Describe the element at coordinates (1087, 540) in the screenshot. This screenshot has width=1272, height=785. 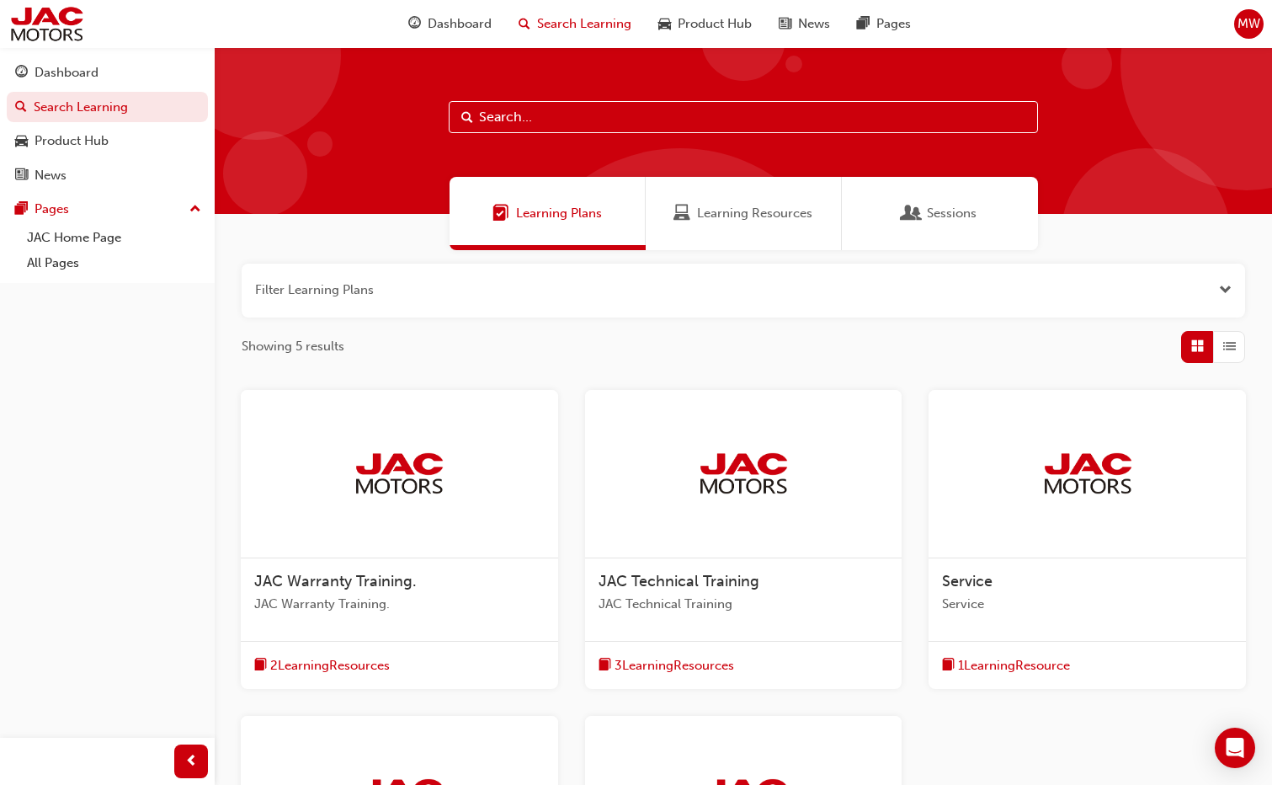
I see `a: jac-portalServiceServicebook-icon1LearningResource` at that location.